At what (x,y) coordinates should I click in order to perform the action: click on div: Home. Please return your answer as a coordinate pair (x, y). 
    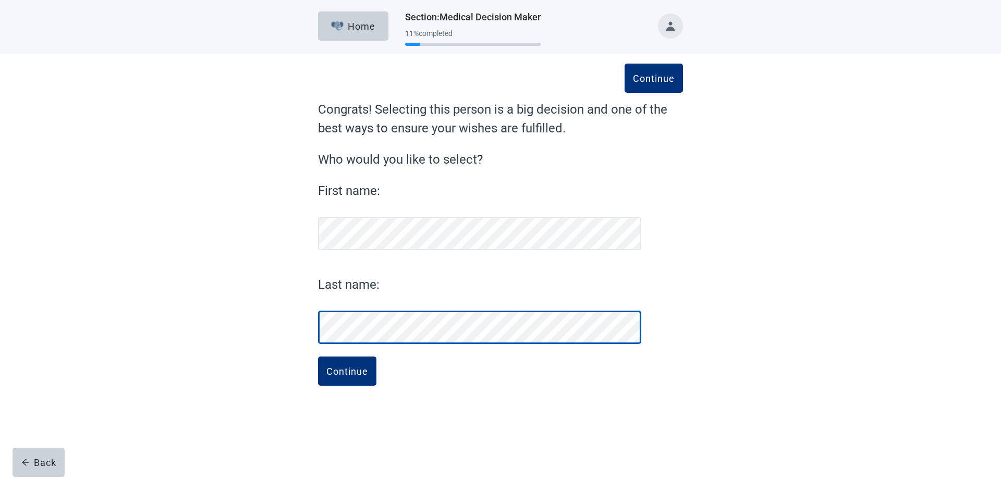
    Looking at the image, I should click on (353, 26).